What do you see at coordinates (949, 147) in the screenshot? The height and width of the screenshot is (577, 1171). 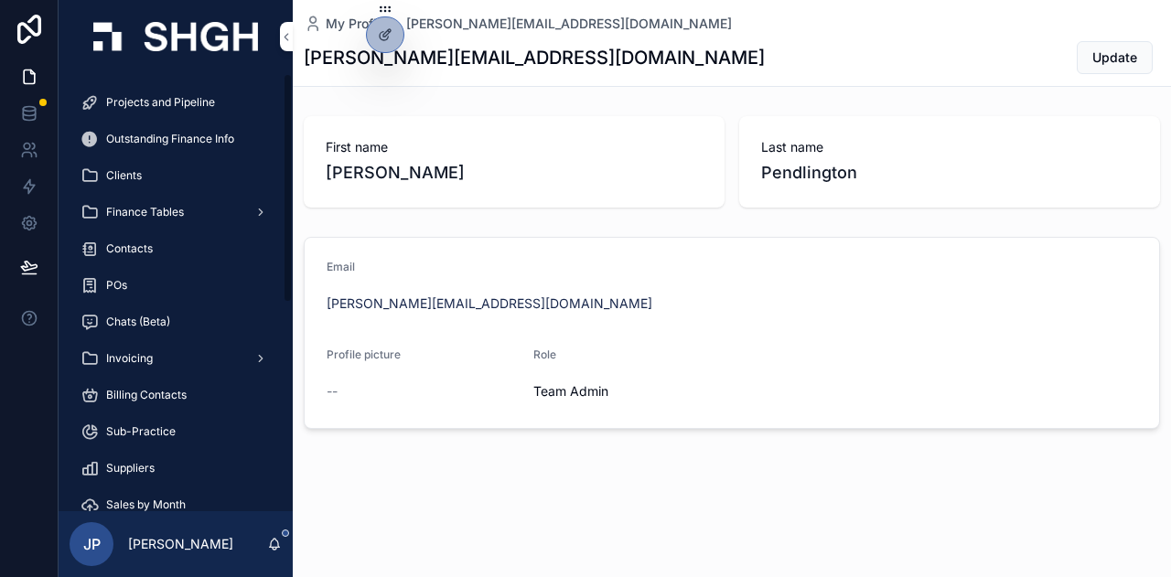 I see `span: Last name` at bounding box center [949, 147].